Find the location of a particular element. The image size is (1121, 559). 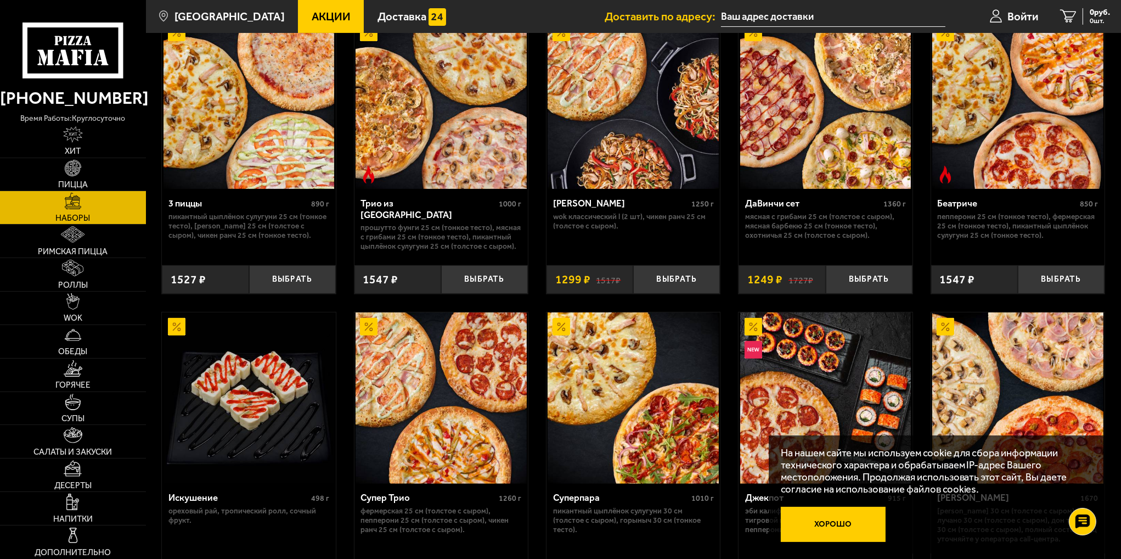

img: 15daf4d41897b9f0e9f617042186c801.svg is located at coordinates (437, 17).